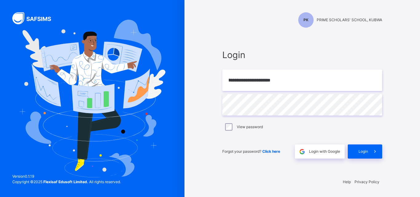 The image size is (420, 197). I want to click on span: Version 0.1.19, so click(66, 176).